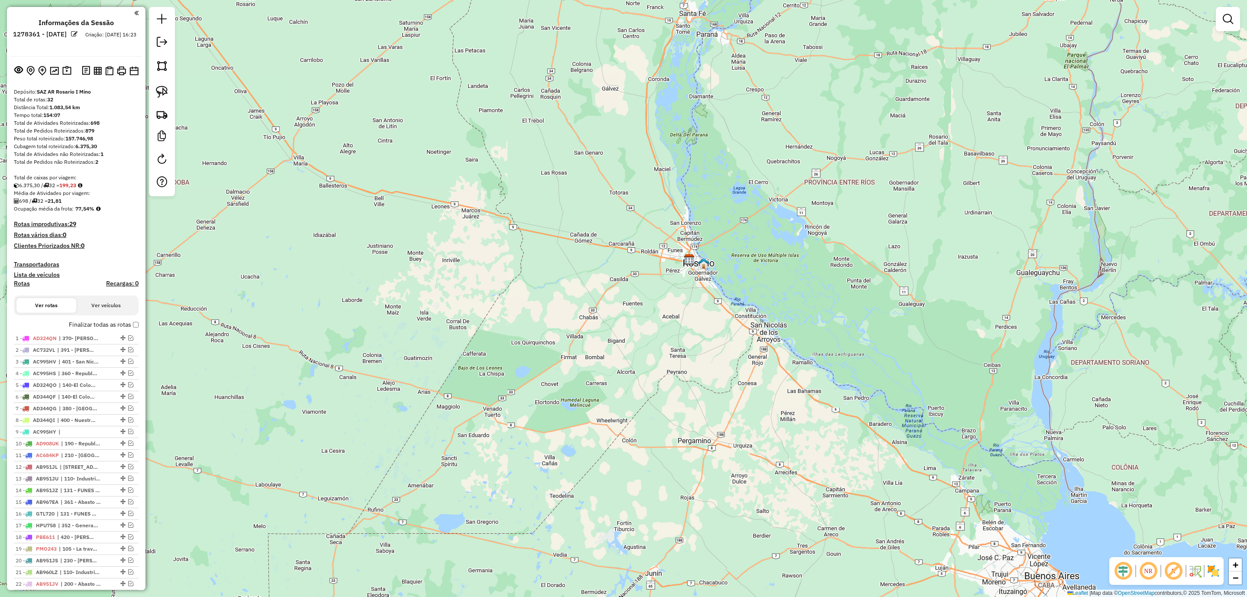  I want to click on strong: 879, so click(90, 130).